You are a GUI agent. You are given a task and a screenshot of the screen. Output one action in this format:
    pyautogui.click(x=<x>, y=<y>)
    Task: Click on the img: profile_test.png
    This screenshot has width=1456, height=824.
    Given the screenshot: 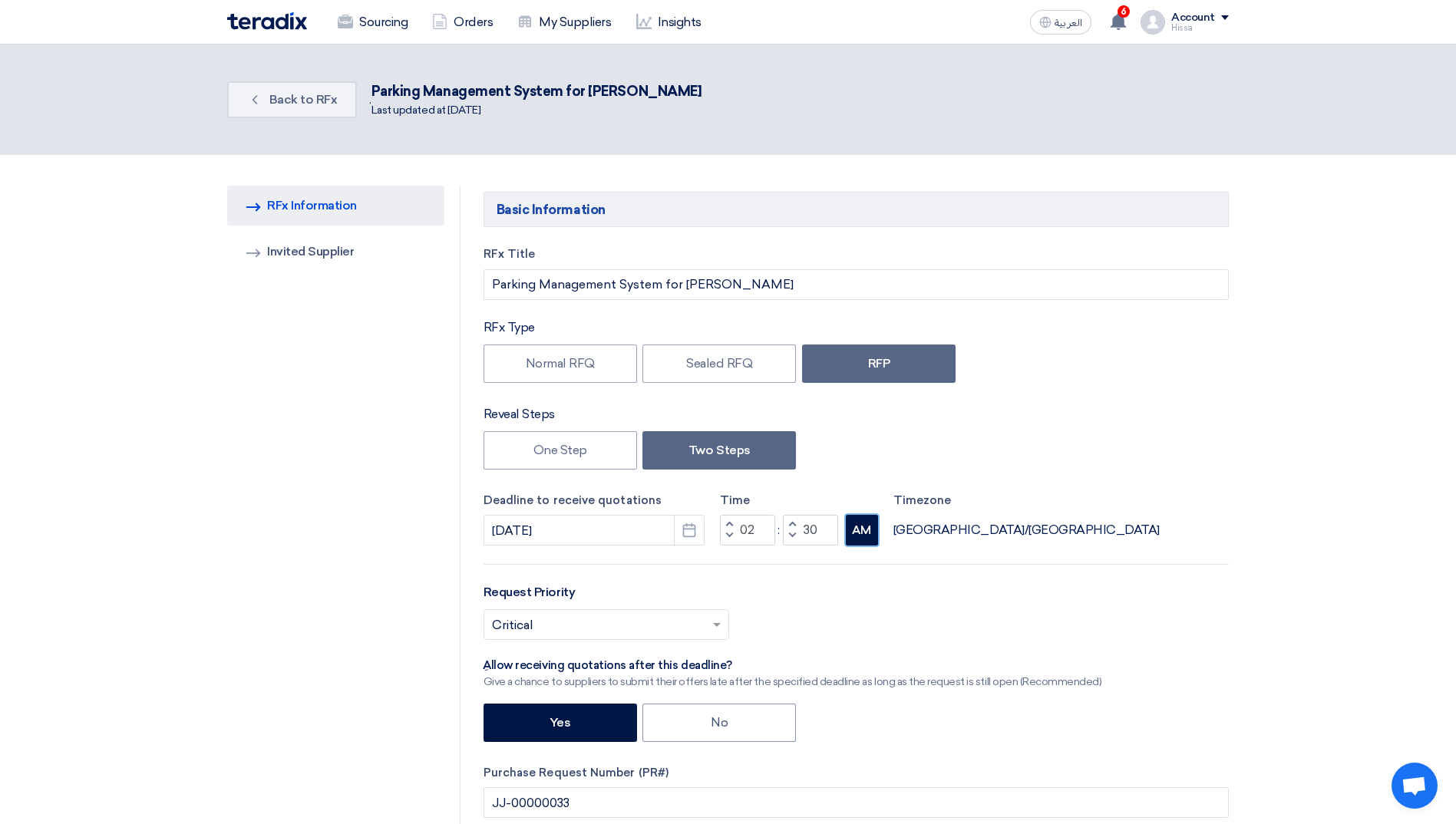 What is the action you would take?
    pyautogui.click(x=1153, y=22)
    